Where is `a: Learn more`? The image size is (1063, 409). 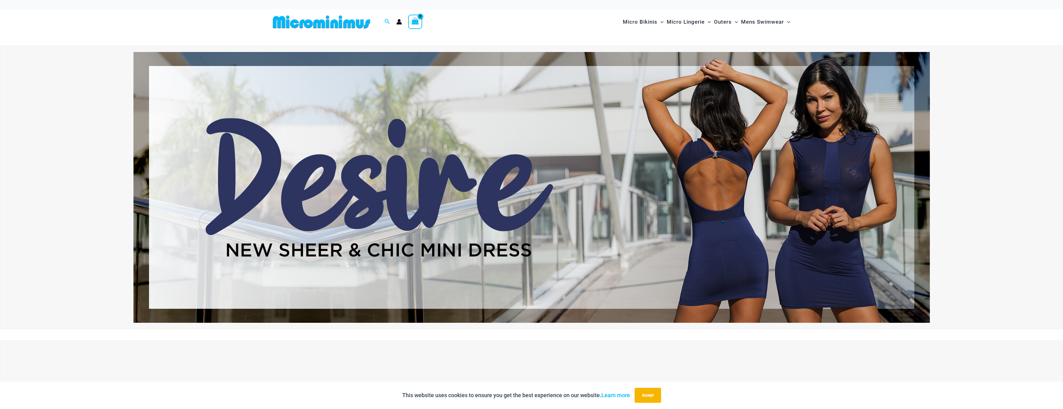
a: Learn more is located at coordinates (616, 395).